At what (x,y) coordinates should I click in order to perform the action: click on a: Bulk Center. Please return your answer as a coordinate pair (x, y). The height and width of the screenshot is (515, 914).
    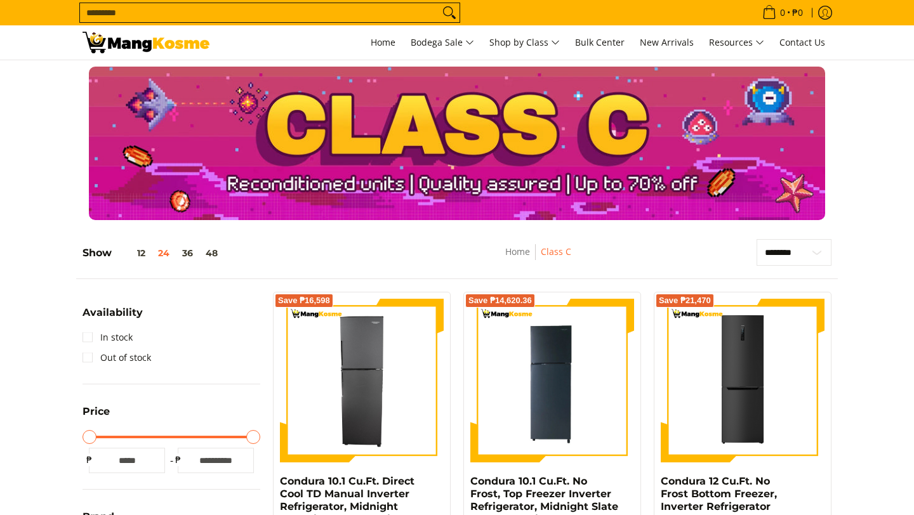
    Looking at the image, I should click on (600, 43).